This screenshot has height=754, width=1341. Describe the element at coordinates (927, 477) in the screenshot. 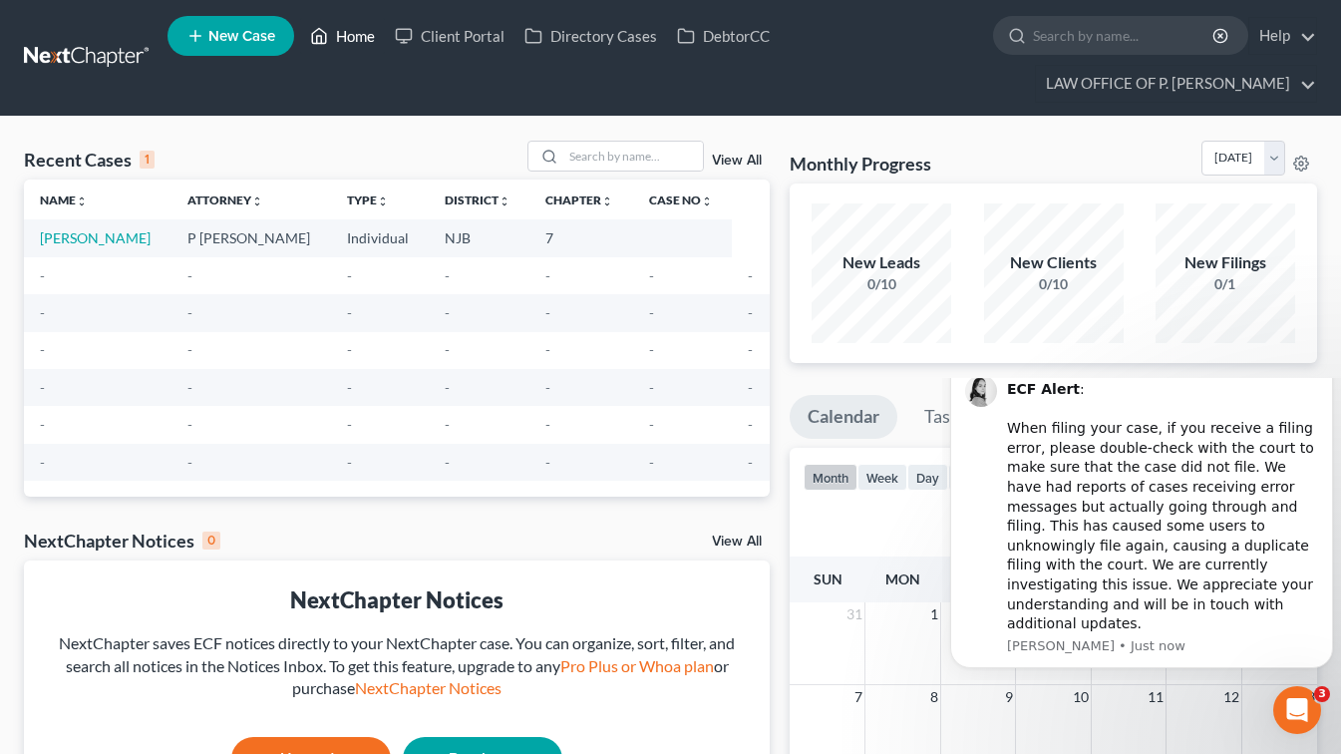

I see `button: day` at that location.